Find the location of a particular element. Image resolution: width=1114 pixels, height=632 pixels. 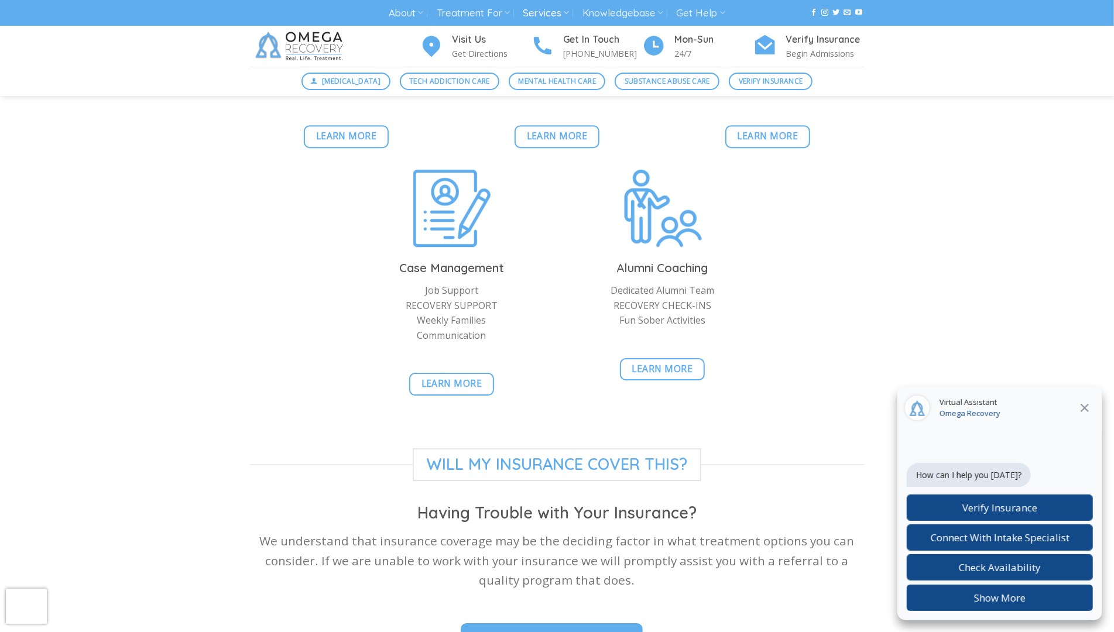

h4: Get In Touch is located at coordinates (603, 40).